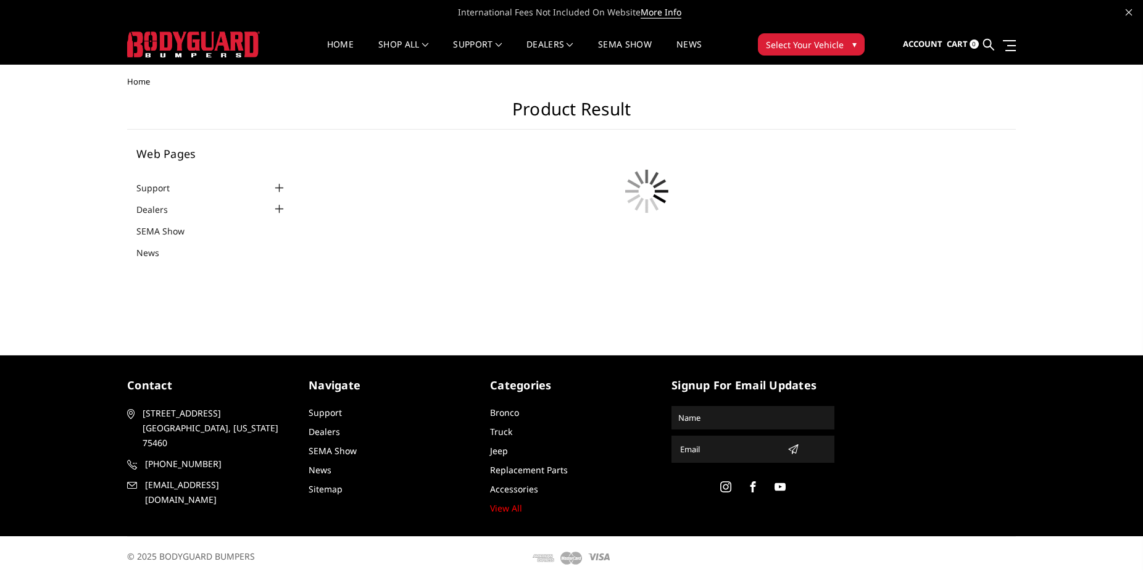 Image resolution: width=1143 pixels, height=572 pixels. What do you see at coordinates (193, 44) in the screenshot?
I see `img: BODYGUARD BUMPERS` at bounding box center [193, 44].